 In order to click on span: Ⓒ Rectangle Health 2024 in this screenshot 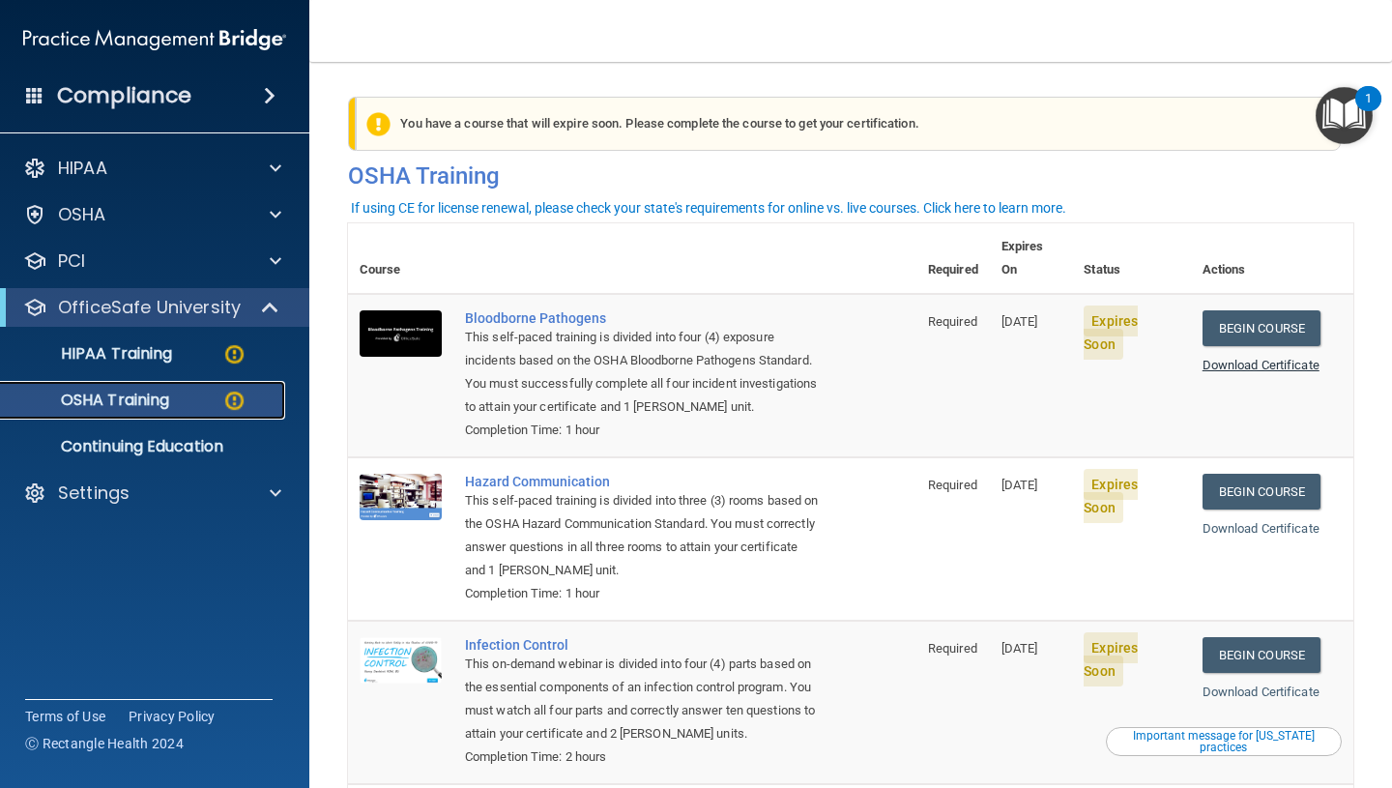, I will do `click(104, 744)`.